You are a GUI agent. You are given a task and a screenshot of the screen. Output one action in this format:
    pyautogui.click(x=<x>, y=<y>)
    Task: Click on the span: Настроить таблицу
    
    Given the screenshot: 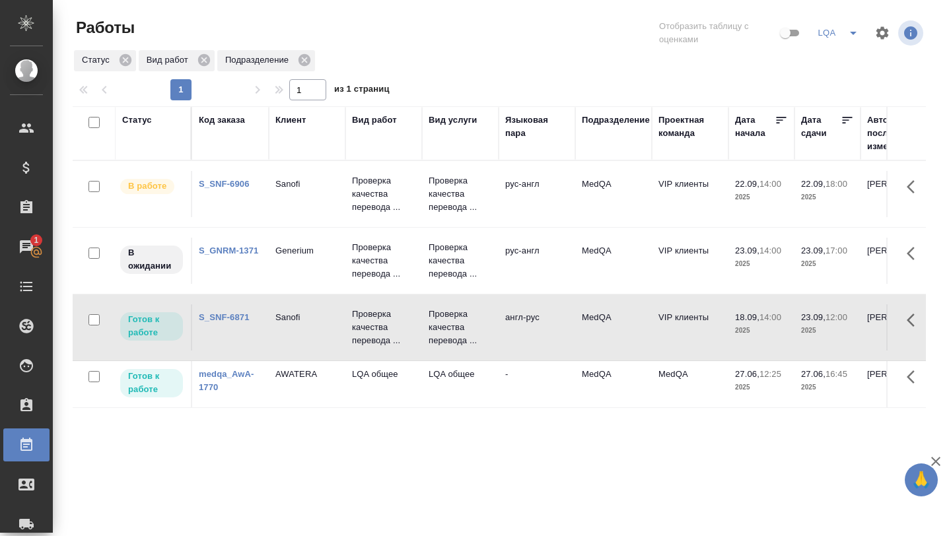 What is the action you would take?
    pyautogui.click(x=882, y=33)
    